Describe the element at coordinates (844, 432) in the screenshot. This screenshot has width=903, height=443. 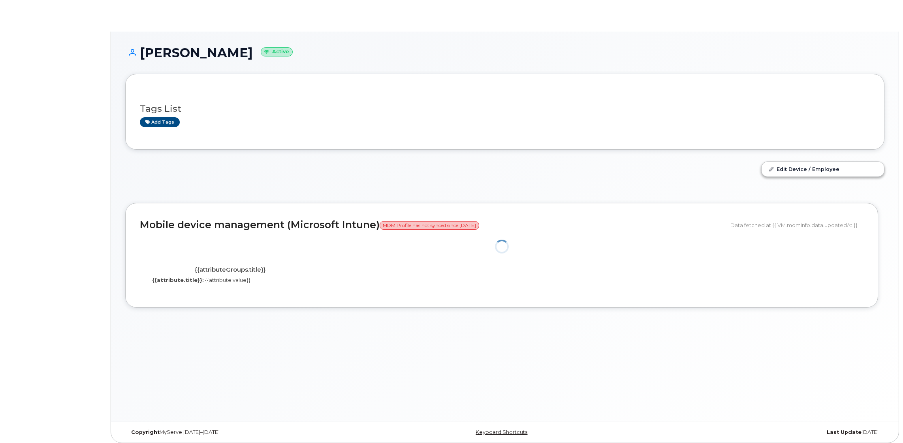
I see `strong: Last Update` at that location.